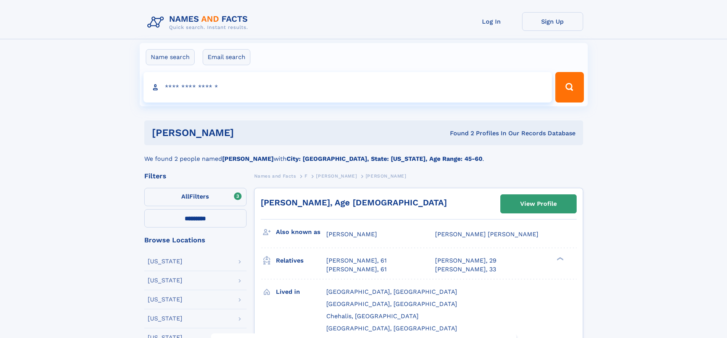  I want to click on div: We found 2 people named with ., so click(363, 154).